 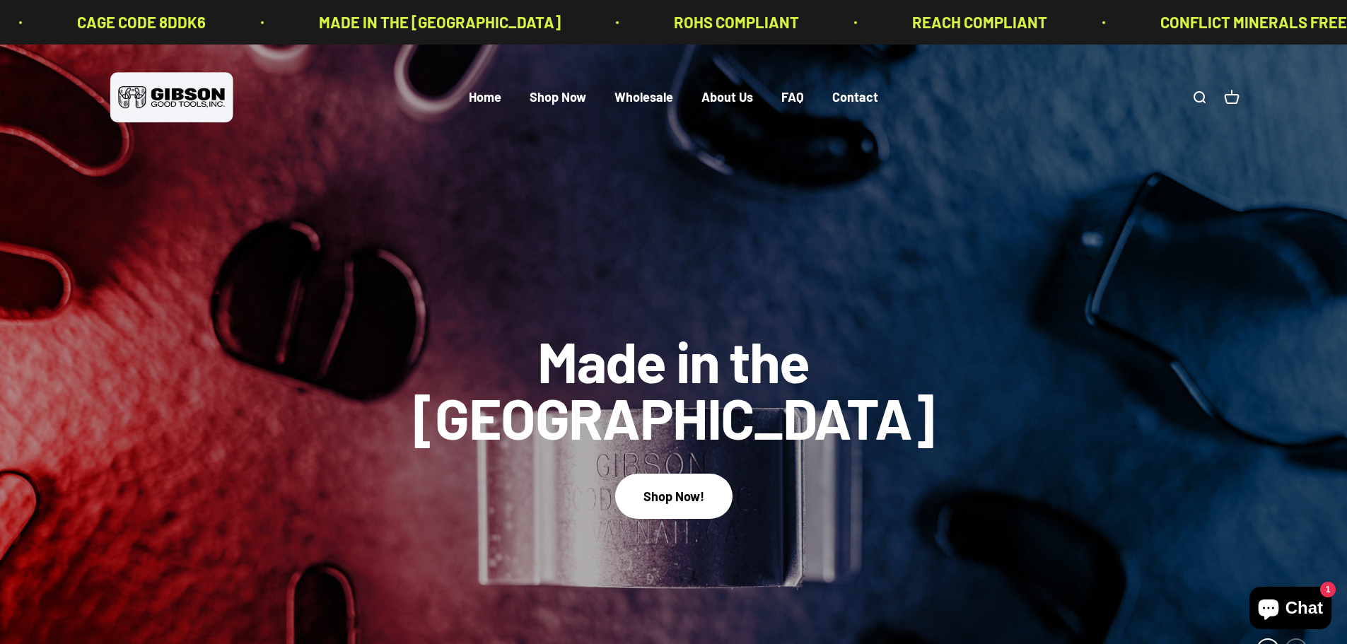 What do you see at coordinates (558, 98) in the screenshot?
I see `a: Shop Now` at bounding box center [558, 98].